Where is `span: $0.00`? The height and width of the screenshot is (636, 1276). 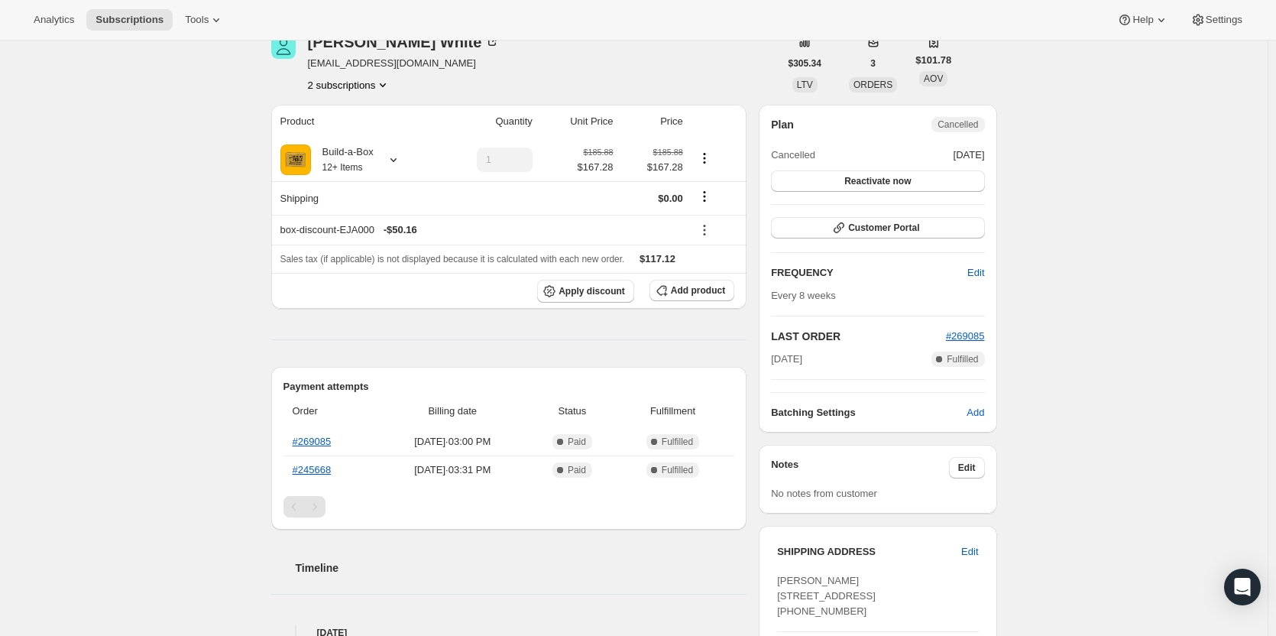
span: $0.00 is located at coordinates (670, 198).